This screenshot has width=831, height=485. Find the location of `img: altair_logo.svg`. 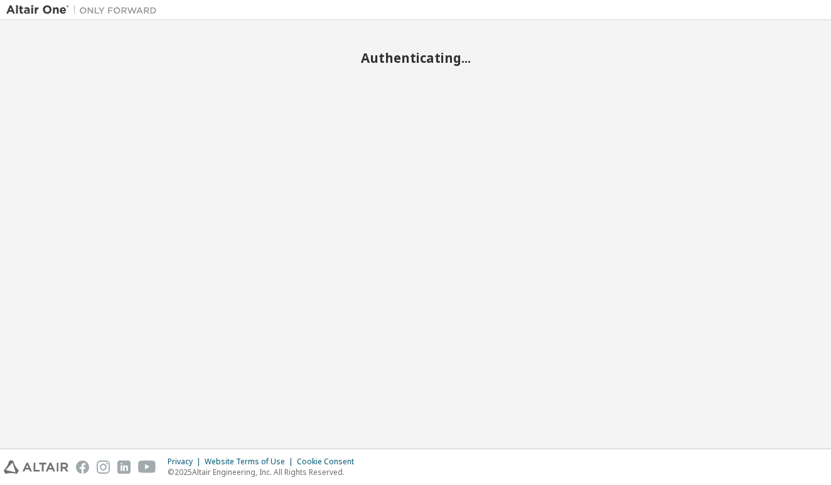

img: altair_logo.svg is located at coordinates (36, 467).